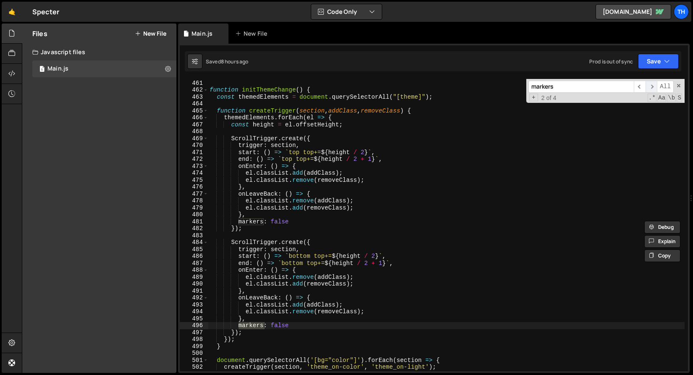 The width and height of the screenshot is (693, 375). Describe the element at coordinates (253, 34) in the screenshot. I see `div: New File` at that location.